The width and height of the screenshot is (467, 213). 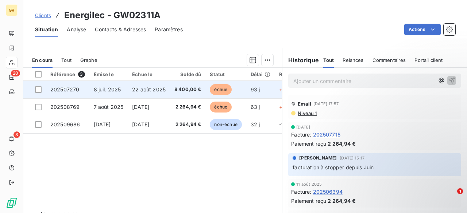 I want to click on h3: Energilec - GW02311A, so click(x=112, y=15).